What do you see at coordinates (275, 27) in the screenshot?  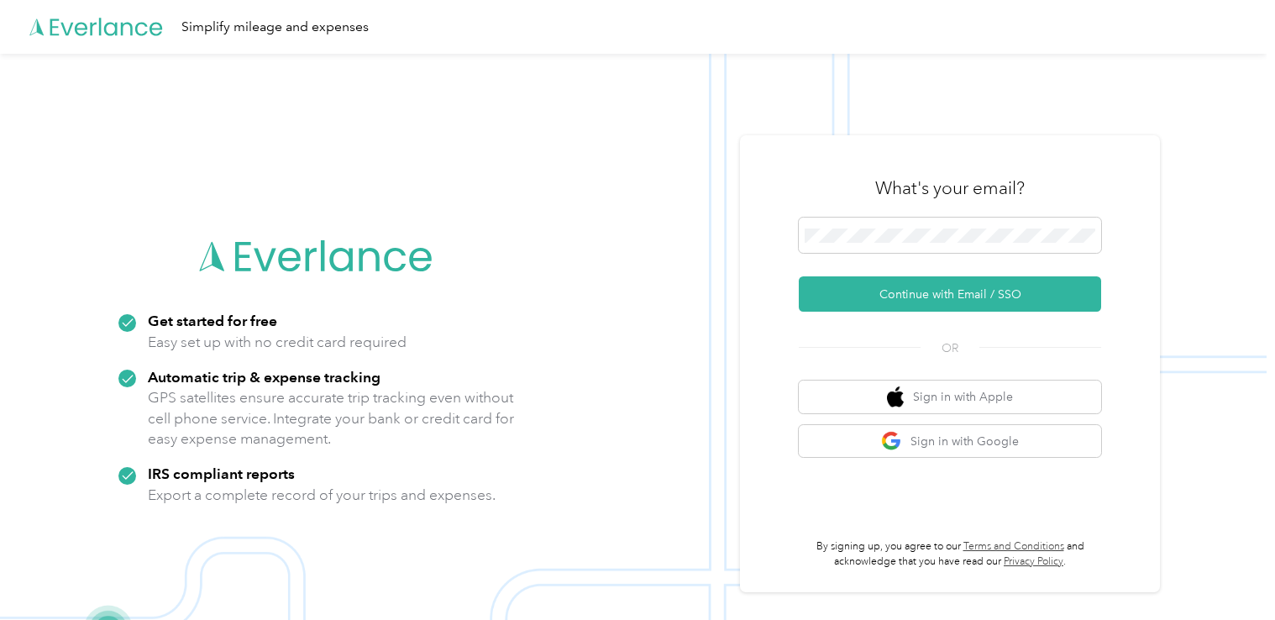 I see `div: Simplify mileage and expenses` at bounding box center [275, 27].